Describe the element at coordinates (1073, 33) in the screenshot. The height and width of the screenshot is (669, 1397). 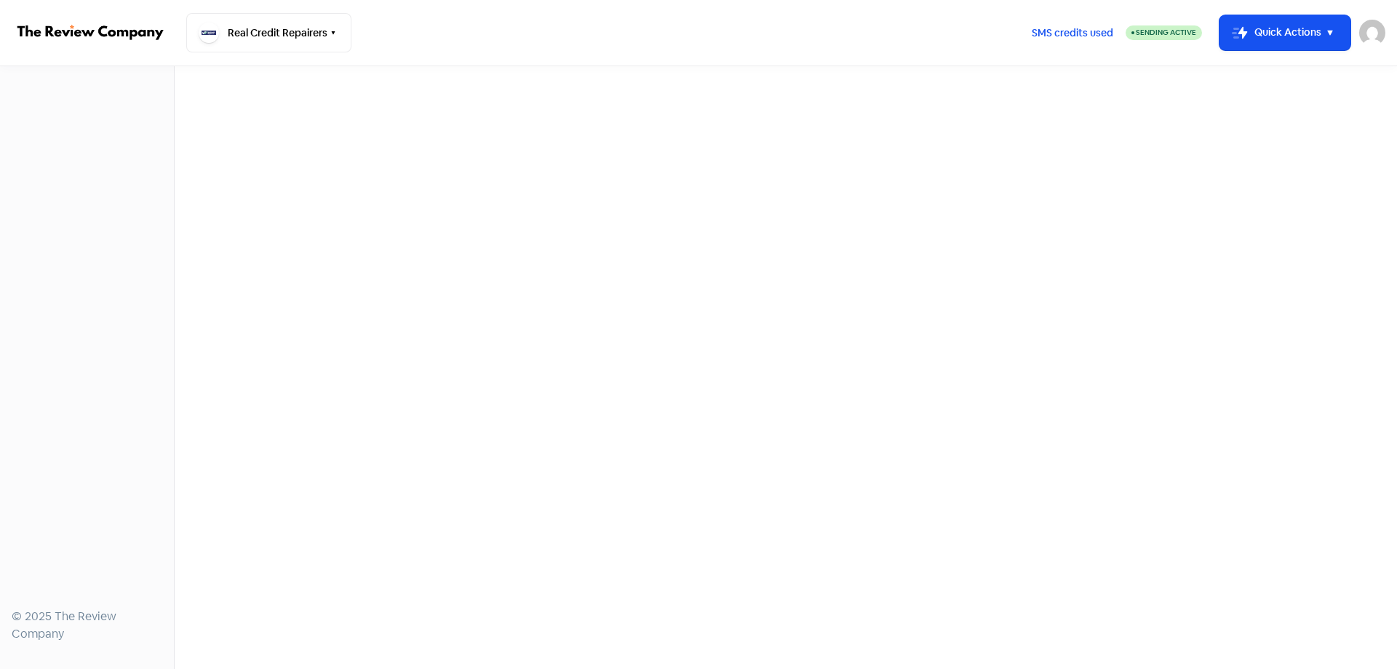
I see `span: SMS credits used` at that location.